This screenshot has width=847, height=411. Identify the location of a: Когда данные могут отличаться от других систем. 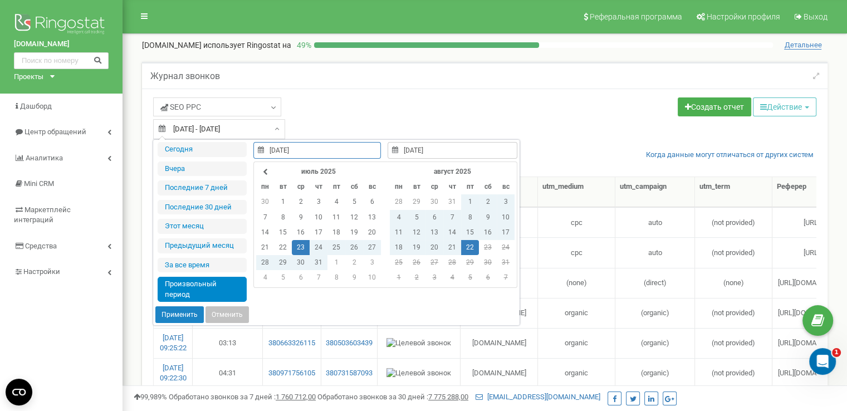
(730, 155).